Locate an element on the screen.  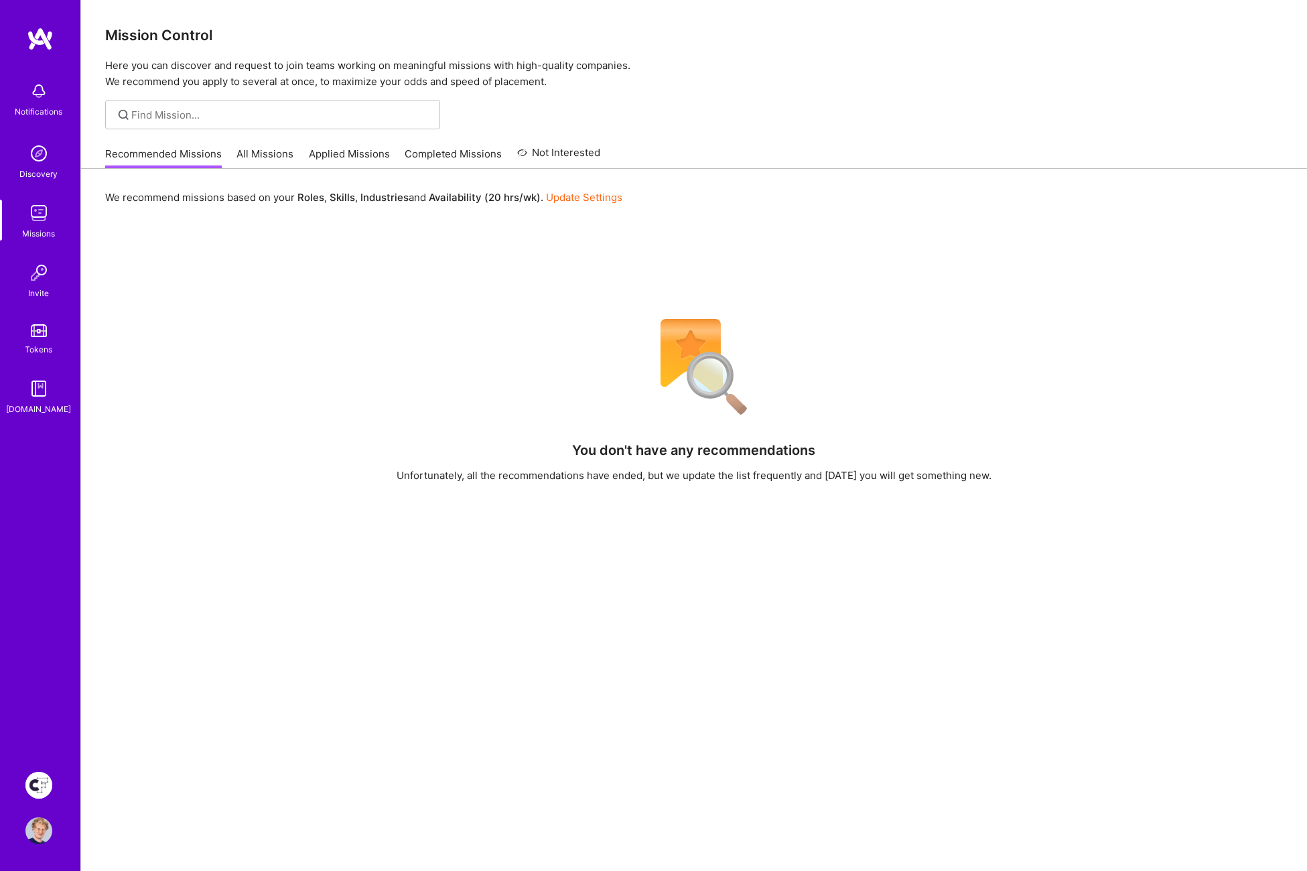
input: Find Mission... is located at coordinates (281, 115).